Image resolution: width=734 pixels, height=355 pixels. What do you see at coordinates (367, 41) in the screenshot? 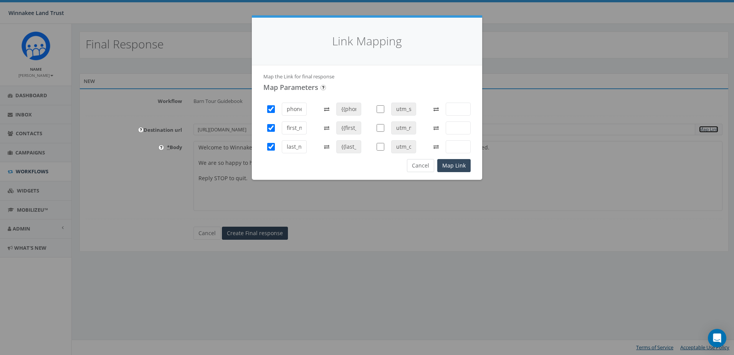
I see `h4: Link Mapping` at bounding box center [367, 41].